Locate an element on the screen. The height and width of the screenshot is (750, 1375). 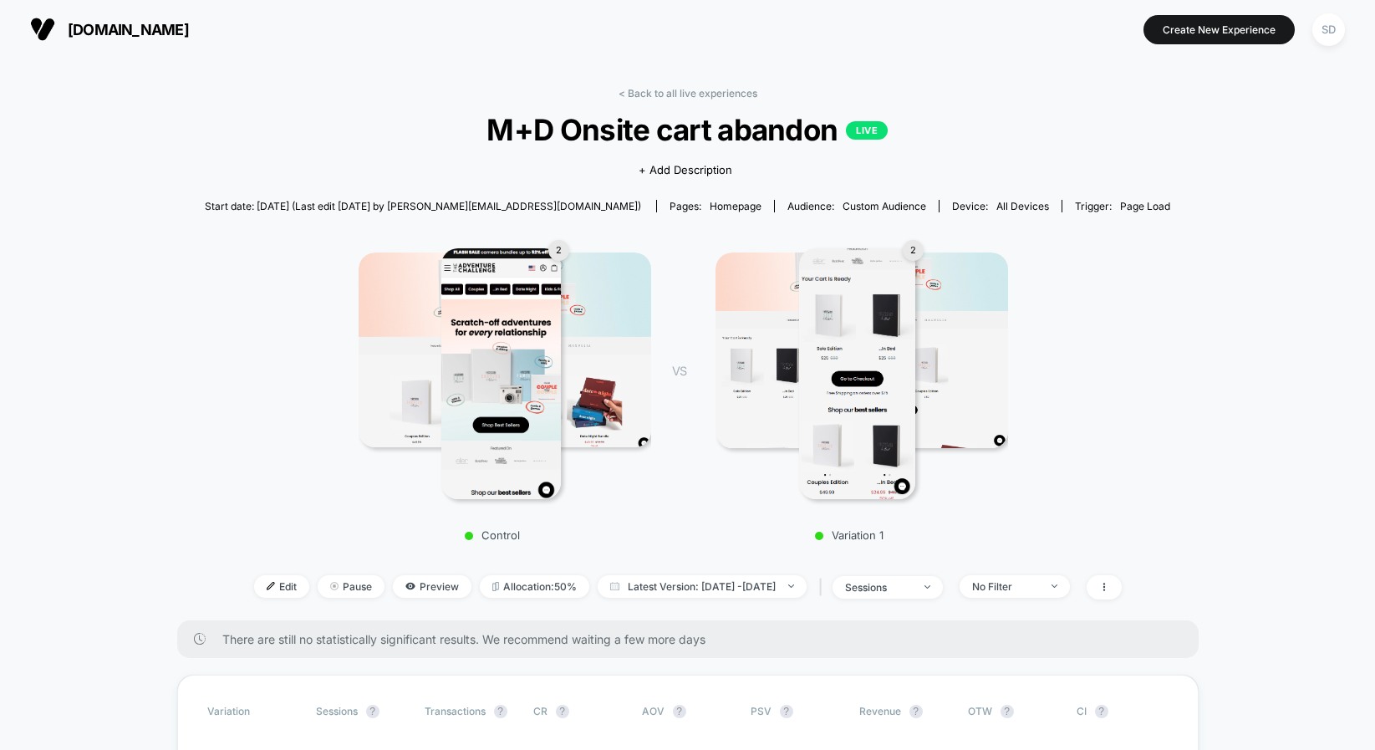
img: Variation 1 main is located at coordinates (857, 374).